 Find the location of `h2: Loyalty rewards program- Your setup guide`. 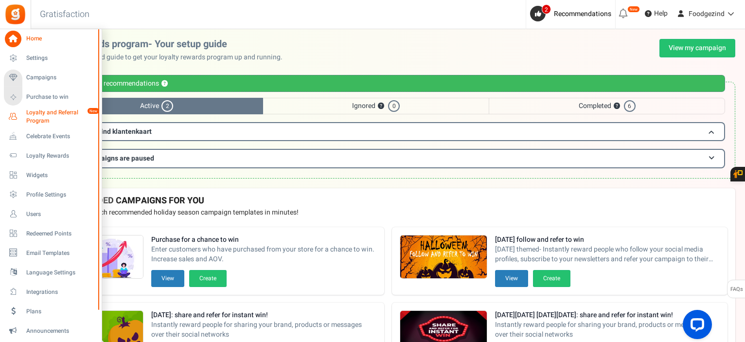

h2: Loyalty rewards program- Your setup guide is located at coordinates (165, 44).